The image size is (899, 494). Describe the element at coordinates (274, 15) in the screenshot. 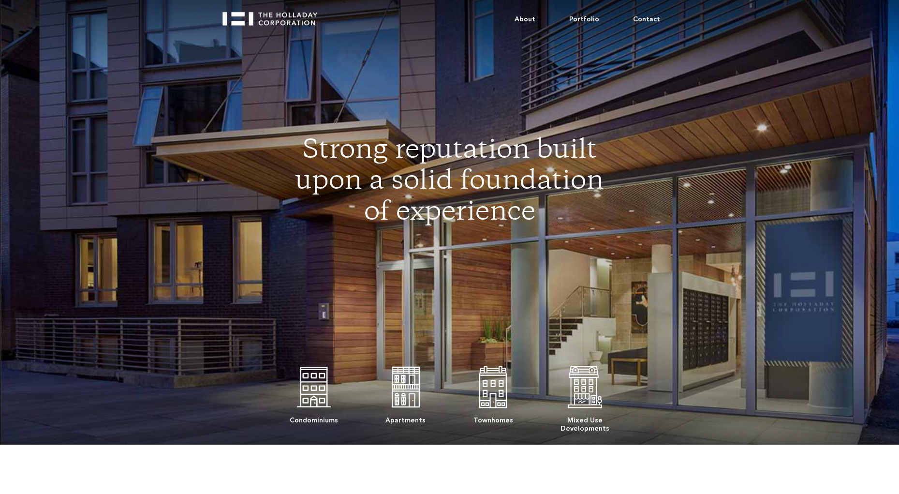

I see `a: home` at that location.